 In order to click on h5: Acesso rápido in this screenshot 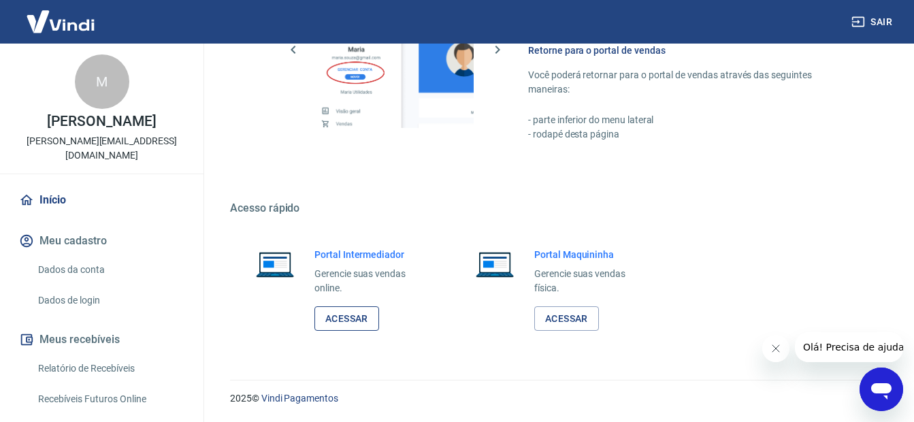, I will do `click(555, 208)`.